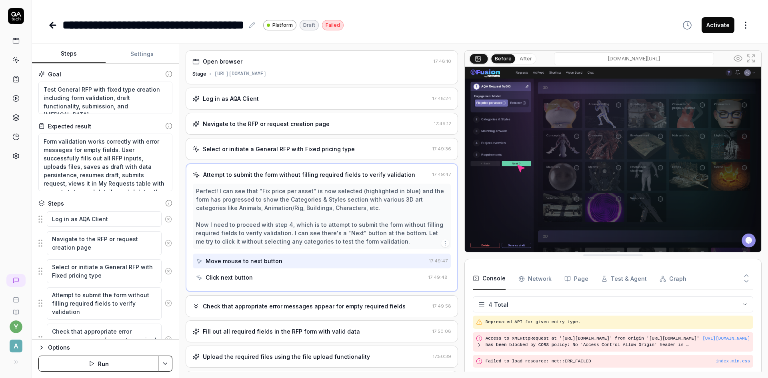 This screenshot has width=768, height=378. What do you see at coordinates (442, 149) in the screenshot?
I see `time: 17:49:36` at bounding box center [442, 149].